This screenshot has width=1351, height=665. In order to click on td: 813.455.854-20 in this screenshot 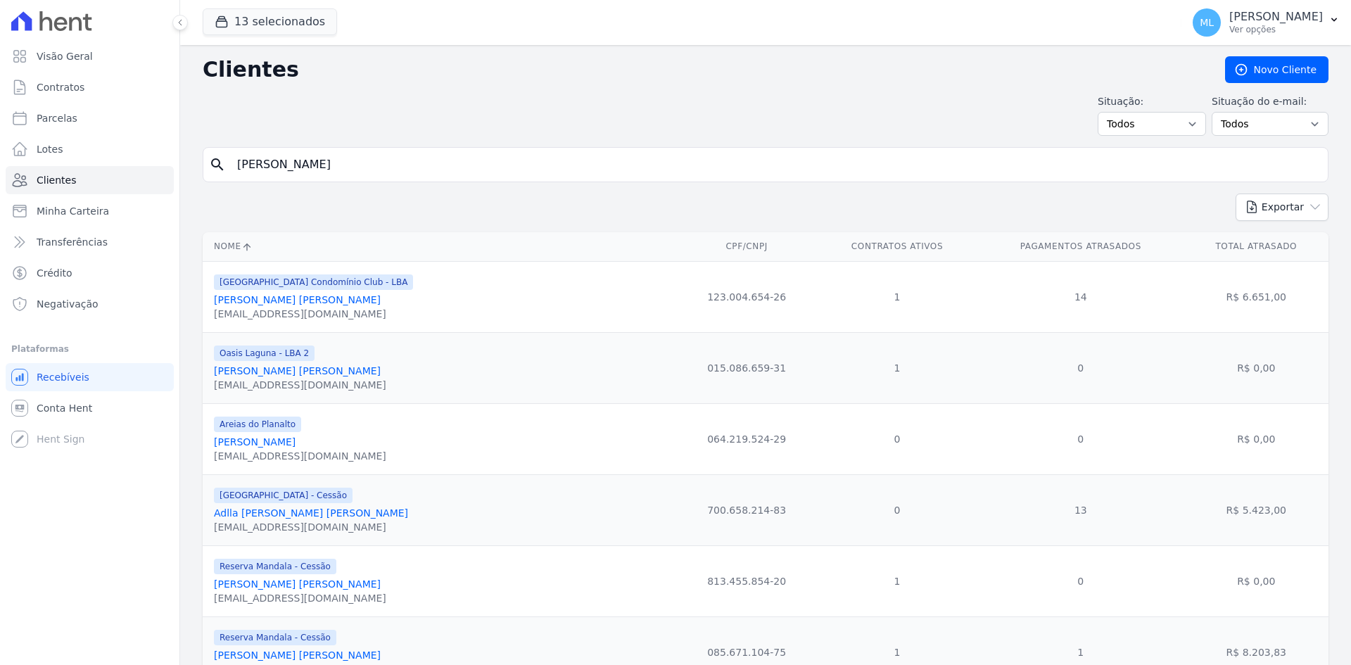, I will do `click(747, 580)`.